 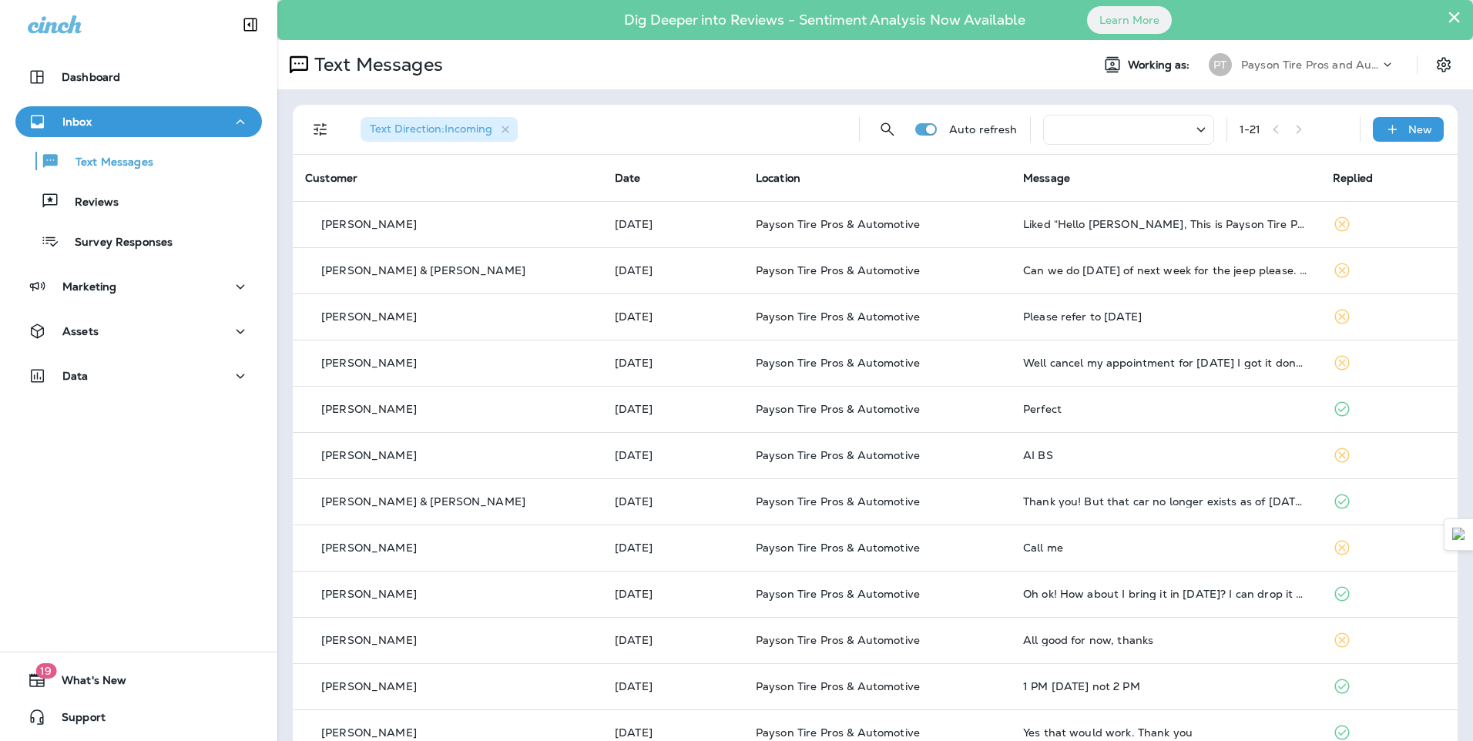 I want to click on p: New, so click(x=1420, y=129).